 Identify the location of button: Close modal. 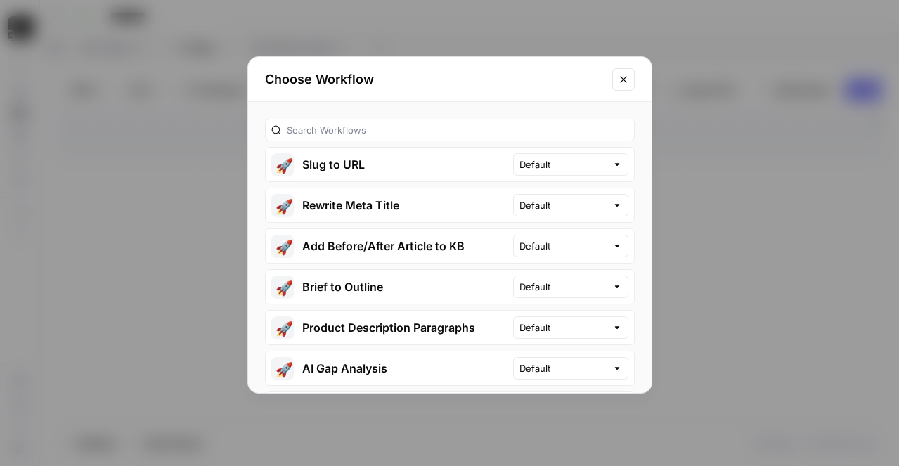
(624, 79).